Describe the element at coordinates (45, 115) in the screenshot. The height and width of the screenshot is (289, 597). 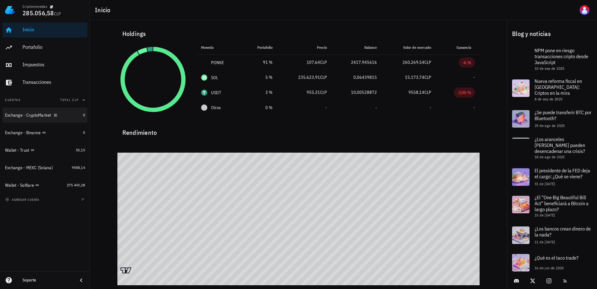
I see `a: Exchange - CryptoMarket 0` at that location.